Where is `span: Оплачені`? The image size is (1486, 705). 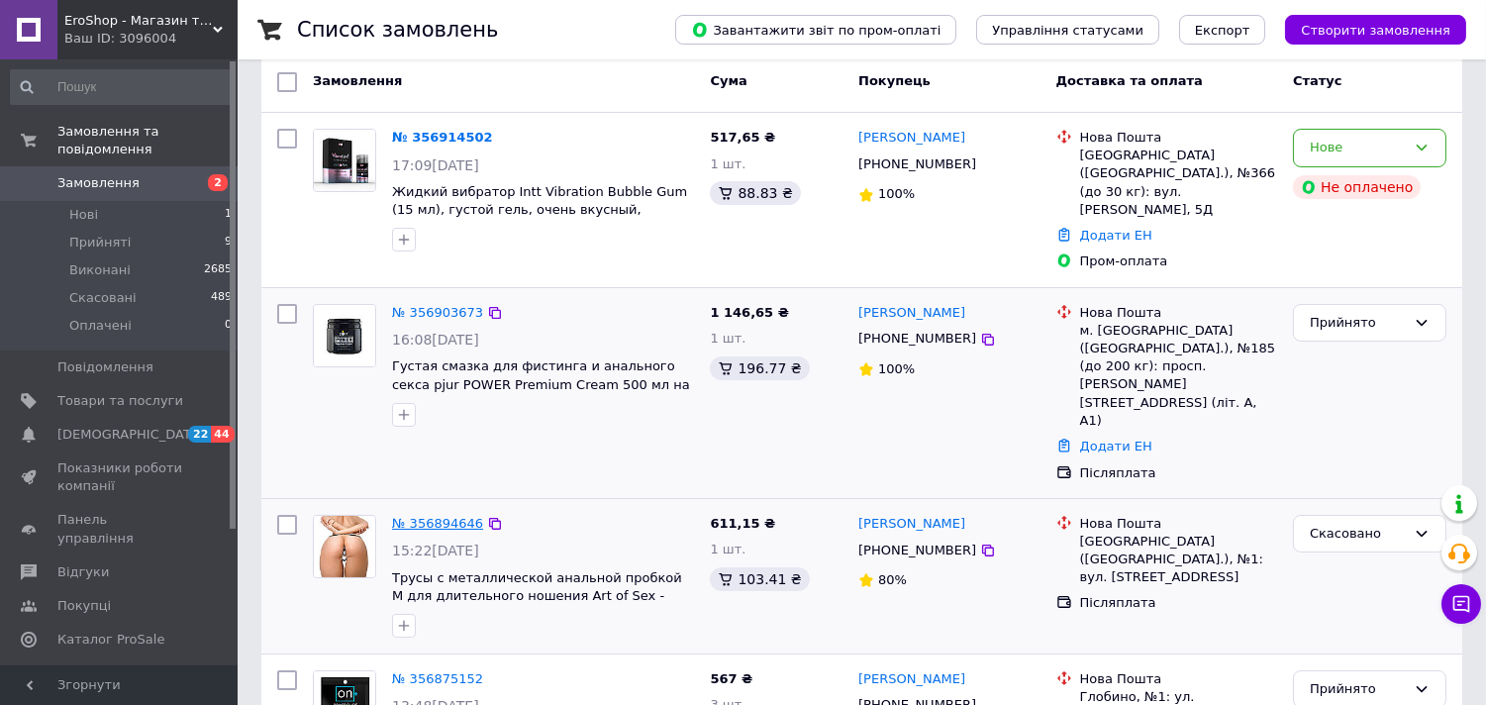 span: Оплачені is located at coordinates (100, 326).